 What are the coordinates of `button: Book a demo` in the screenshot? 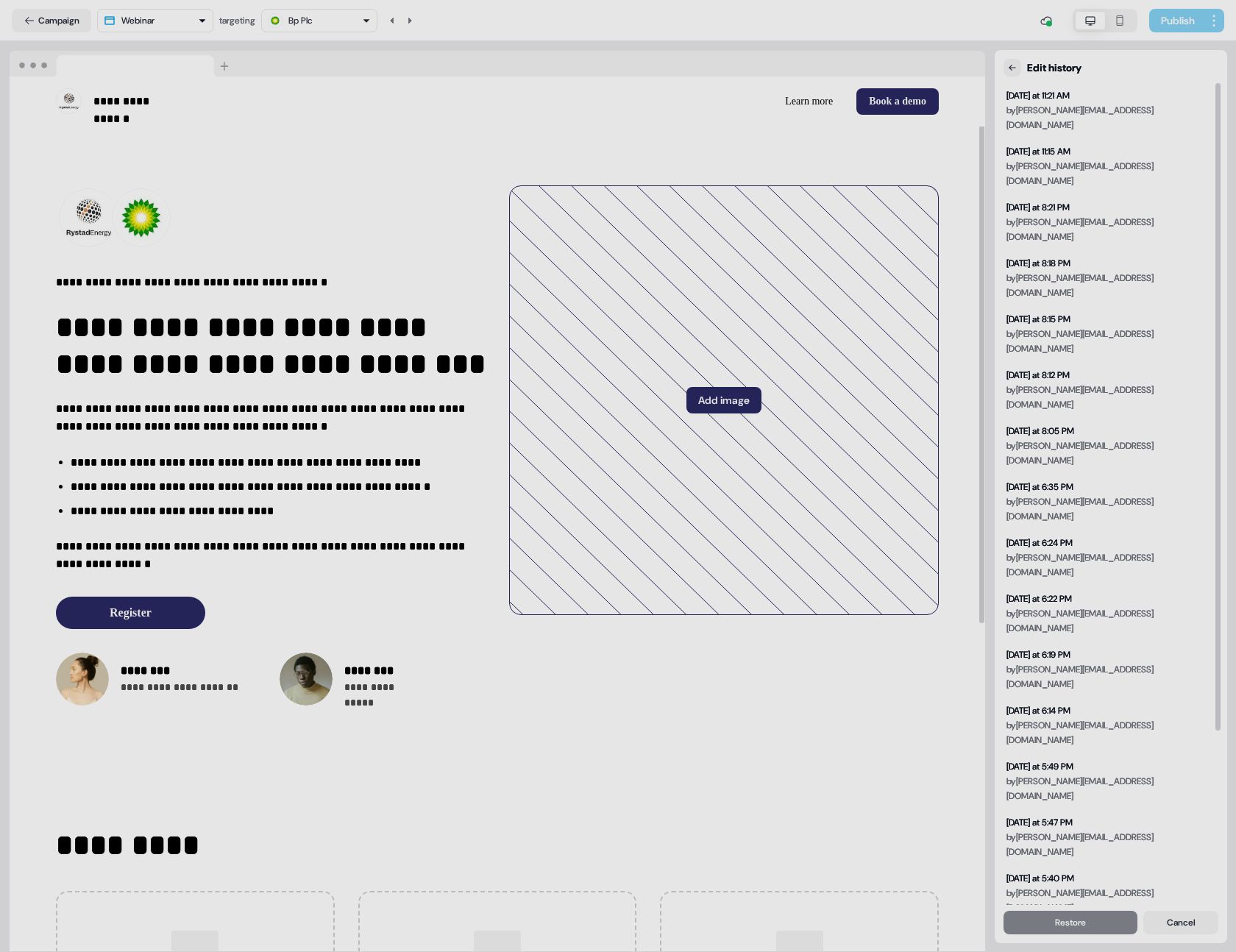 It's located at (898, 101).